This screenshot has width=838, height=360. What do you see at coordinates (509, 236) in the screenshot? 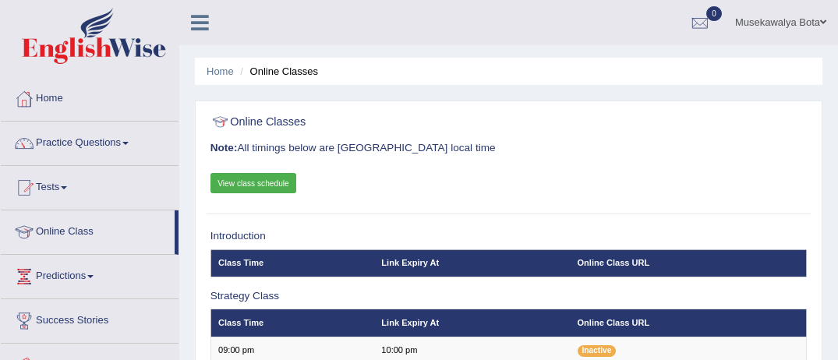
I see `h3: Introduction` at bounding box center [509, 236].